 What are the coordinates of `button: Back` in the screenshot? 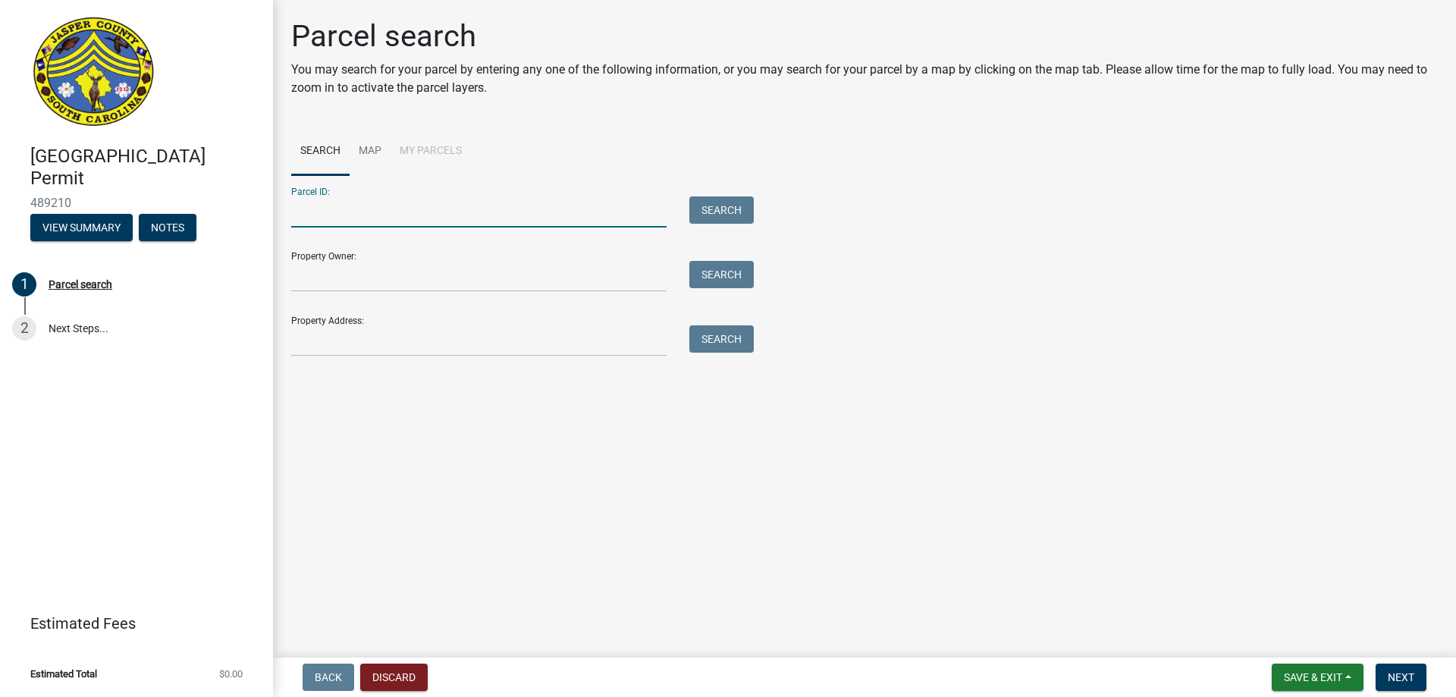 It's located at (328, 677).